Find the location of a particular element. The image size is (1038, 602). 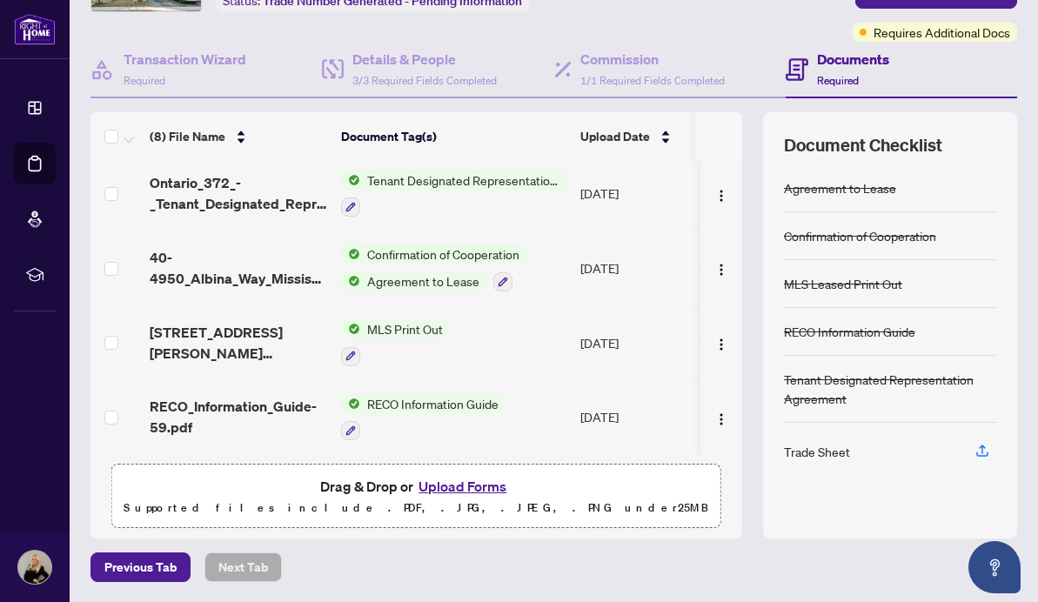

span: Requires Additional Docs is located at coordinates (941, 32).